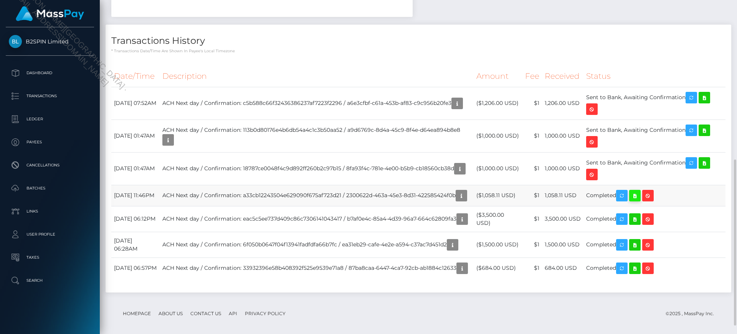 This screenshot has height=334, width=737. Describe the element at coordinates (317, 244) in the screenshot. I see `td: ACH Next day / Confirmation: 6f050b0647f04f13941fadfdfa66b7fc / ea31eb29-cafe-4e2e-a594-c37ac7d451d2` at that location.